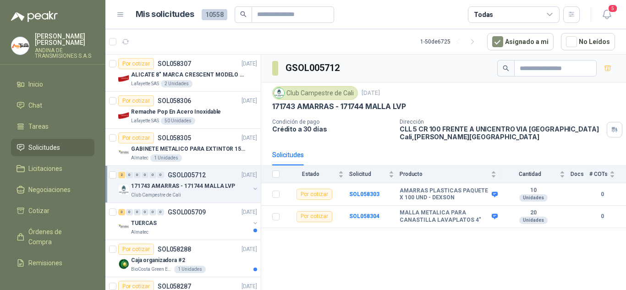 Image resolution: width=626 pixels, height=290 pixels. Describe the element at coordinates (174, 101) in the screenshot. I see `p: SOL058306` at that location.